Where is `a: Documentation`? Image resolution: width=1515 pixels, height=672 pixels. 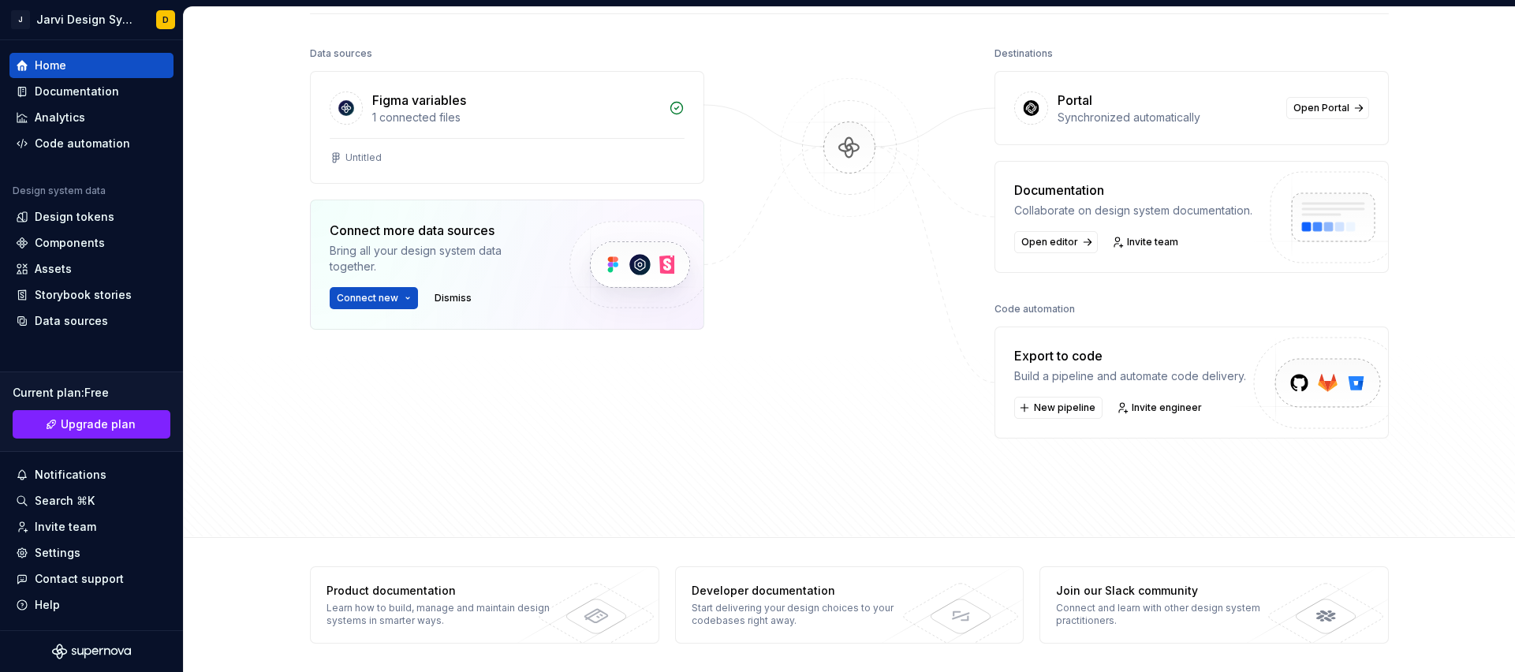
a: Documentation is located at coordinates (91, 91).